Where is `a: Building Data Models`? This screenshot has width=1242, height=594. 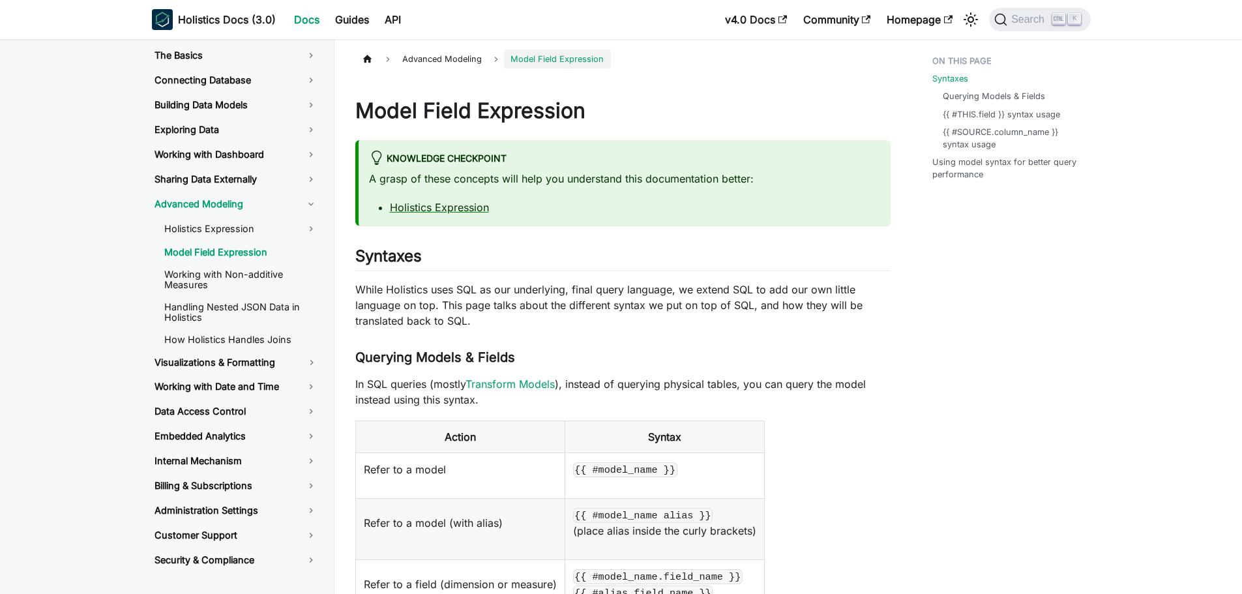
a: Building Data Models is located at coordinates (236, 105).